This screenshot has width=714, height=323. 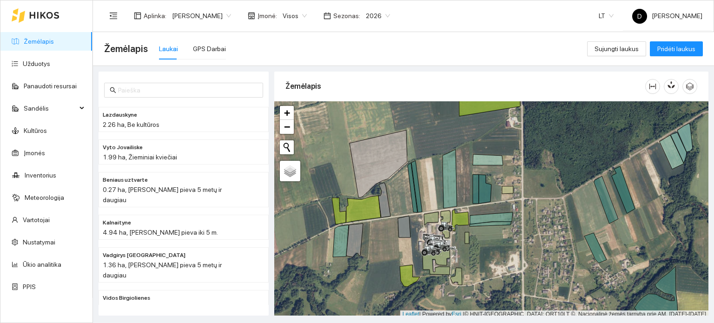 What do you see at coordinates (456, 314) in the screenshot?
I see `a: Esri` at bounding box center [456, 314].